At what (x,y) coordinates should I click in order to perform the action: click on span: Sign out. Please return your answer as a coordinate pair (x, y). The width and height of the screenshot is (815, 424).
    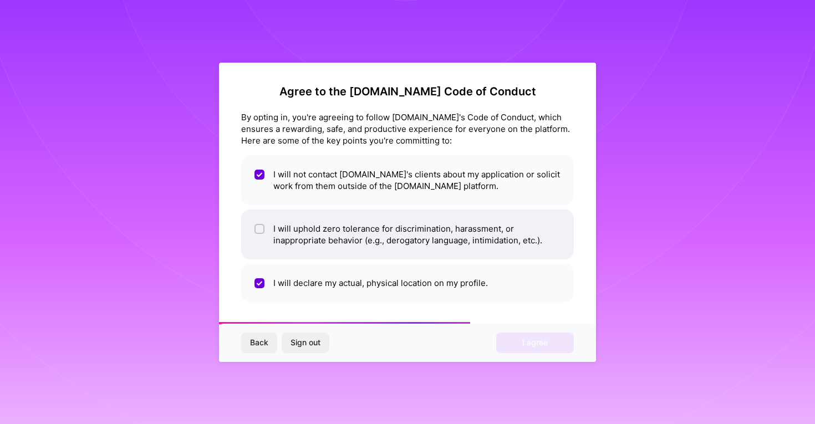
    Looking at the image, I should click on (306, 343).